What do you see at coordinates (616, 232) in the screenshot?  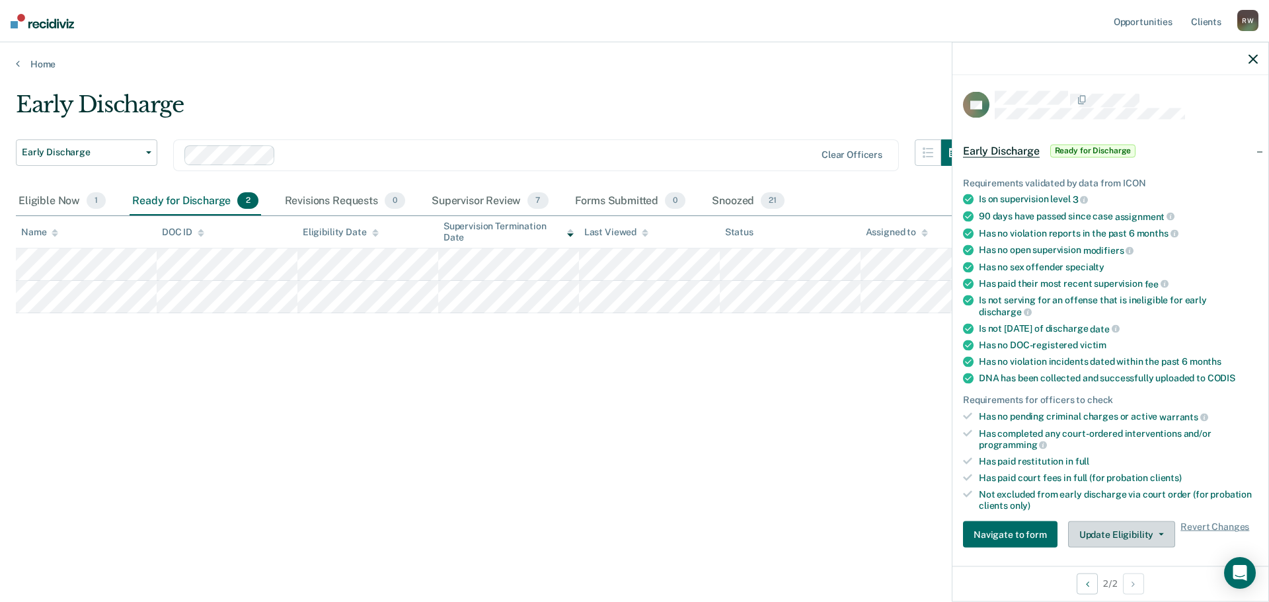 I see `div: Last Viewed` at bounding box center [616, 232].